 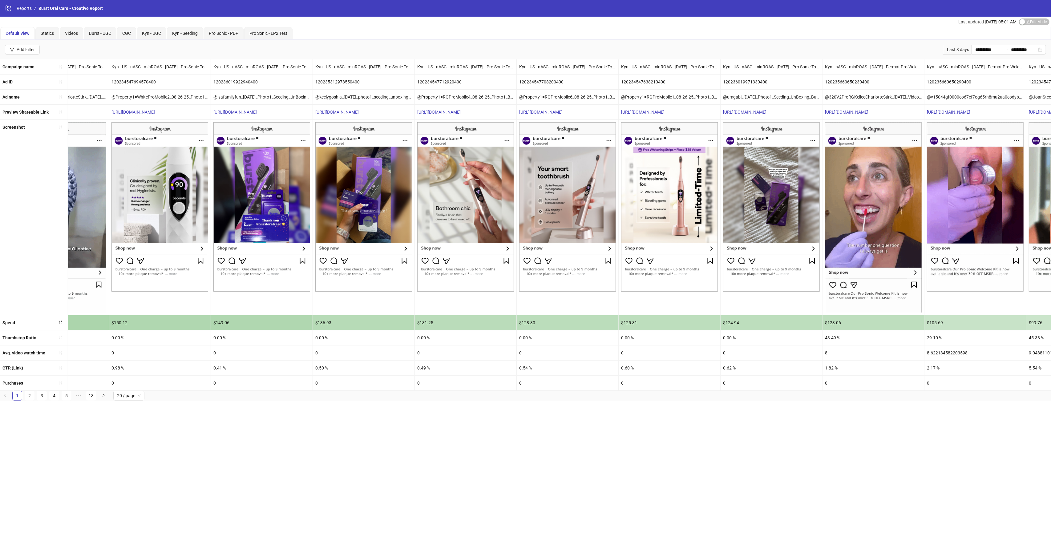 I want to click on b: Campaign name, so click(x=18, y=67).